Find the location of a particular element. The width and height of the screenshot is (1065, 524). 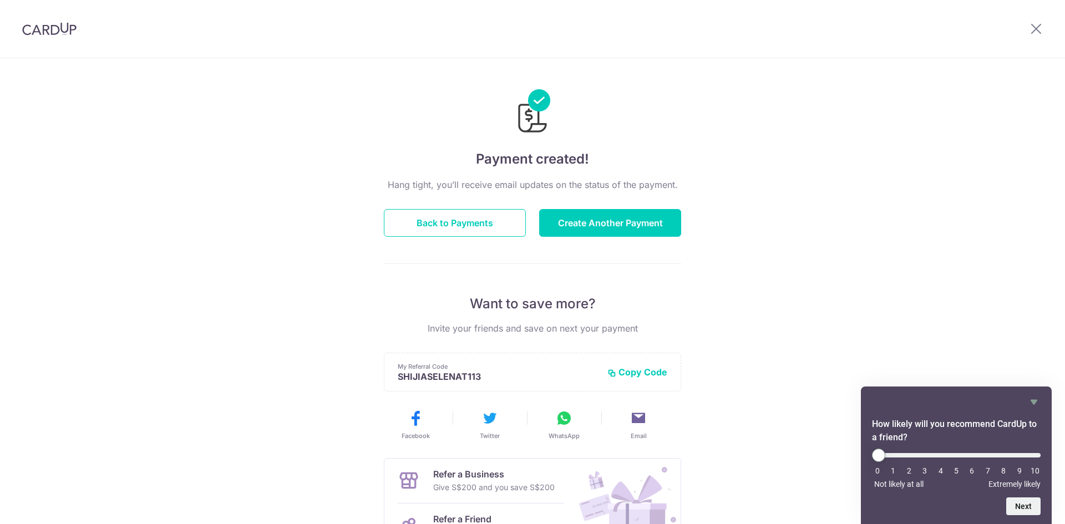

p: Want to save more? is located at coordinates (533, 304).